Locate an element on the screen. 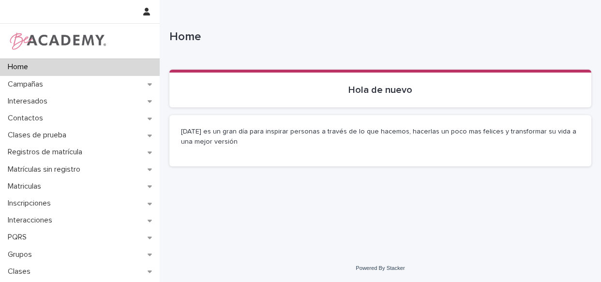 The image size is (601, 282). p: Campañas is located at coordinates (27, 84).